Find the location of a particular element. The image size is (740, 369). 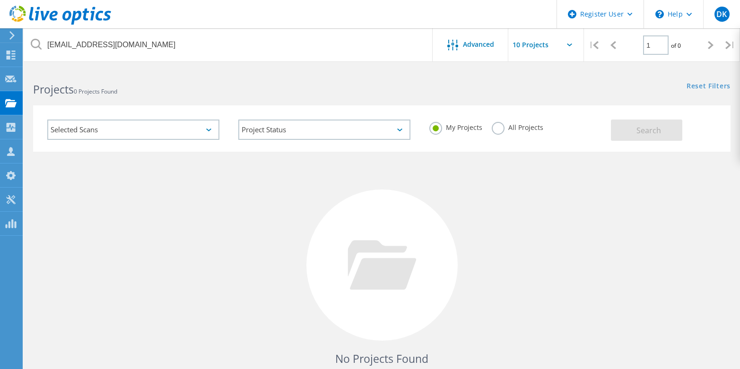

a: Reset Filters is located at coordinates (708, 86).